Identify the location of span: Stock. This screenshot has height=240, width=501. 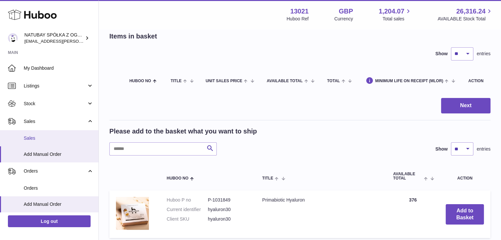
(55, 104).